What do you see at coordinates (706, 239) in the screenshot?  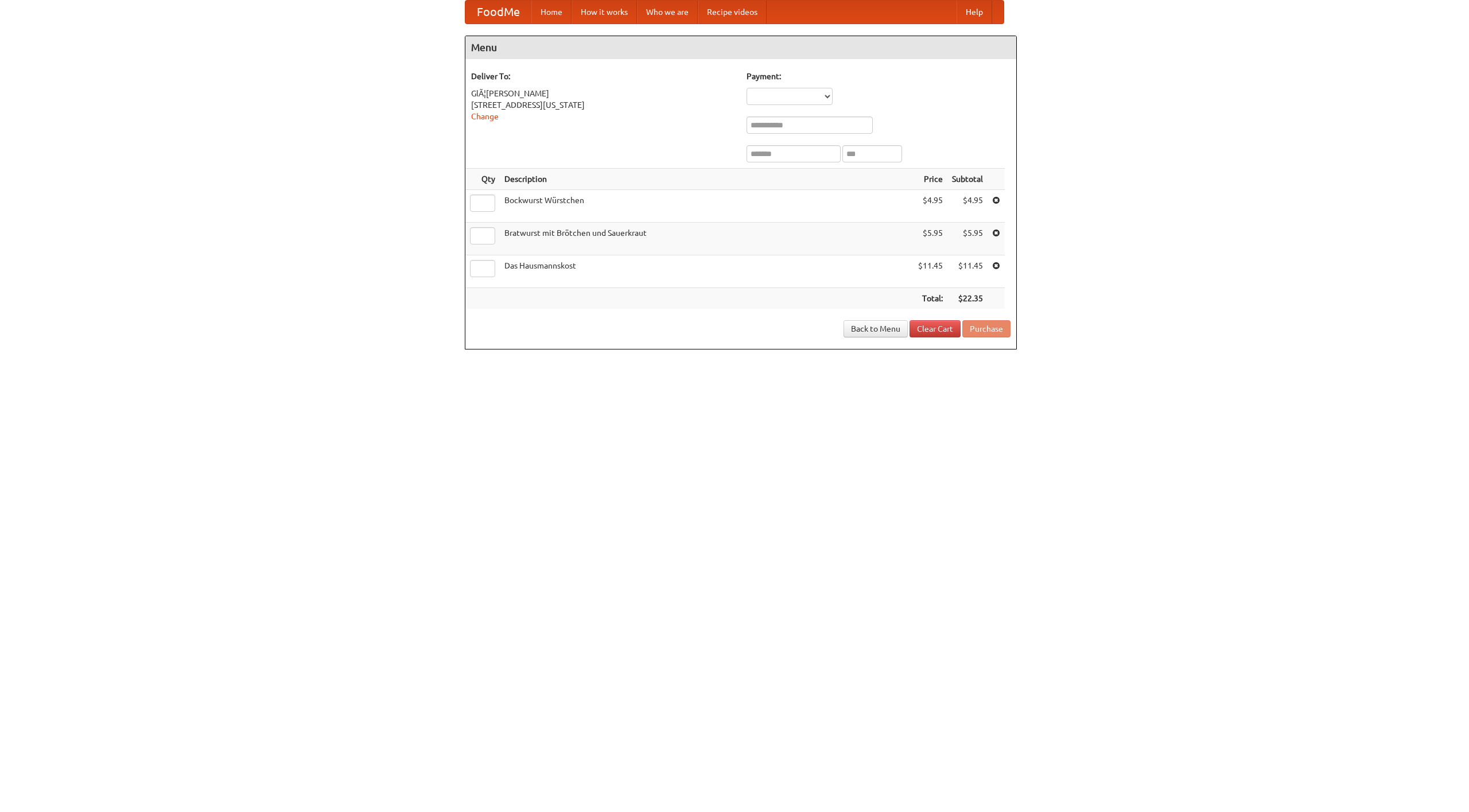 I see `td: Bratwurst mit Brötchen und Sauerkraut` at bounding box center [706, 239].